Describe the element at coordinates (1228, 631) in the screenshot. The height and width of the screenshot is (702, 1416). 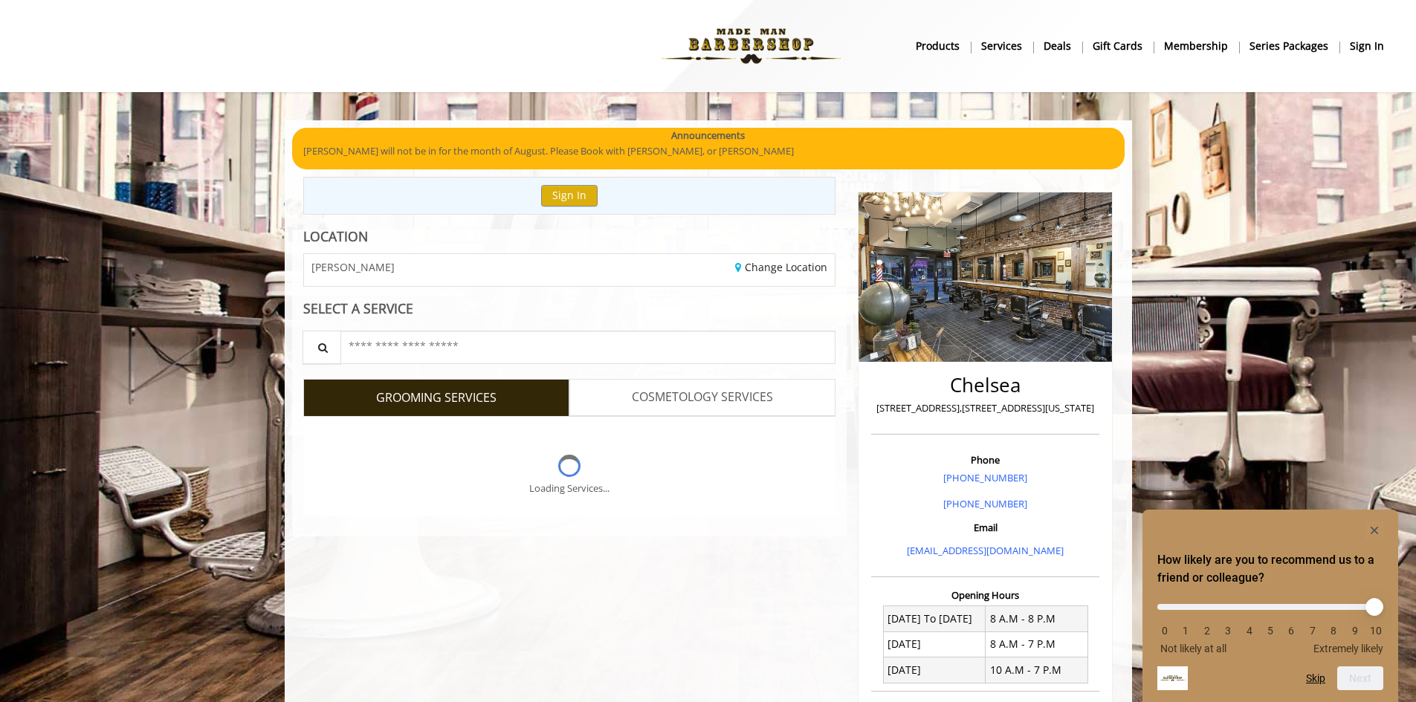
I see `li: 3` at that location.